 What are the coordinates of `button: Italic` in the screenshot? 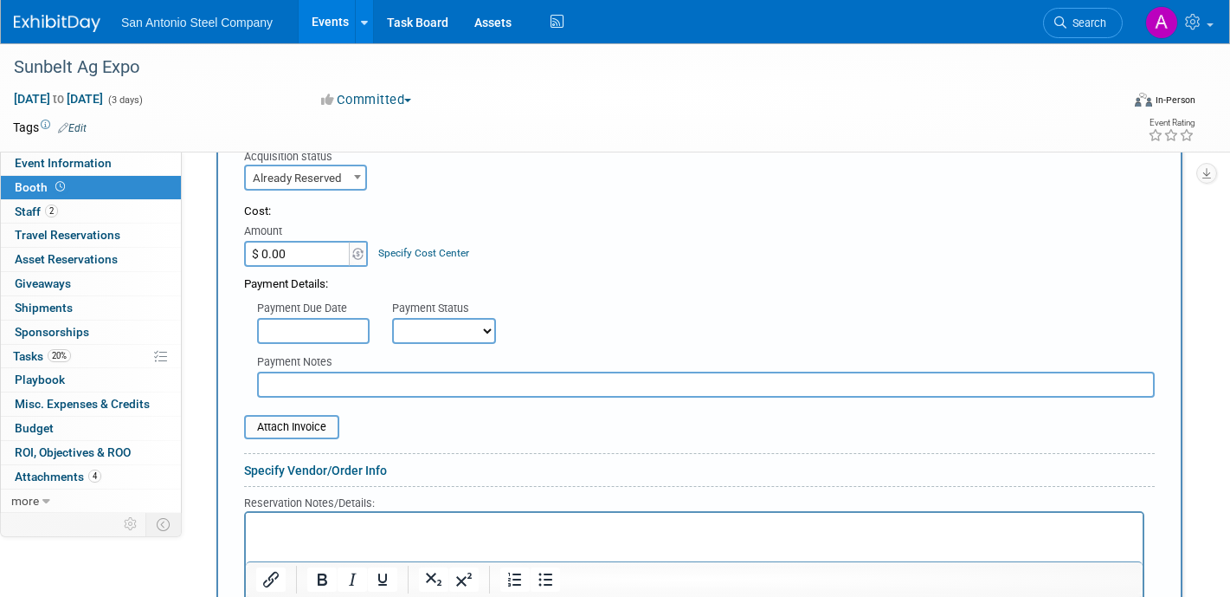 It's located at (352, 579).